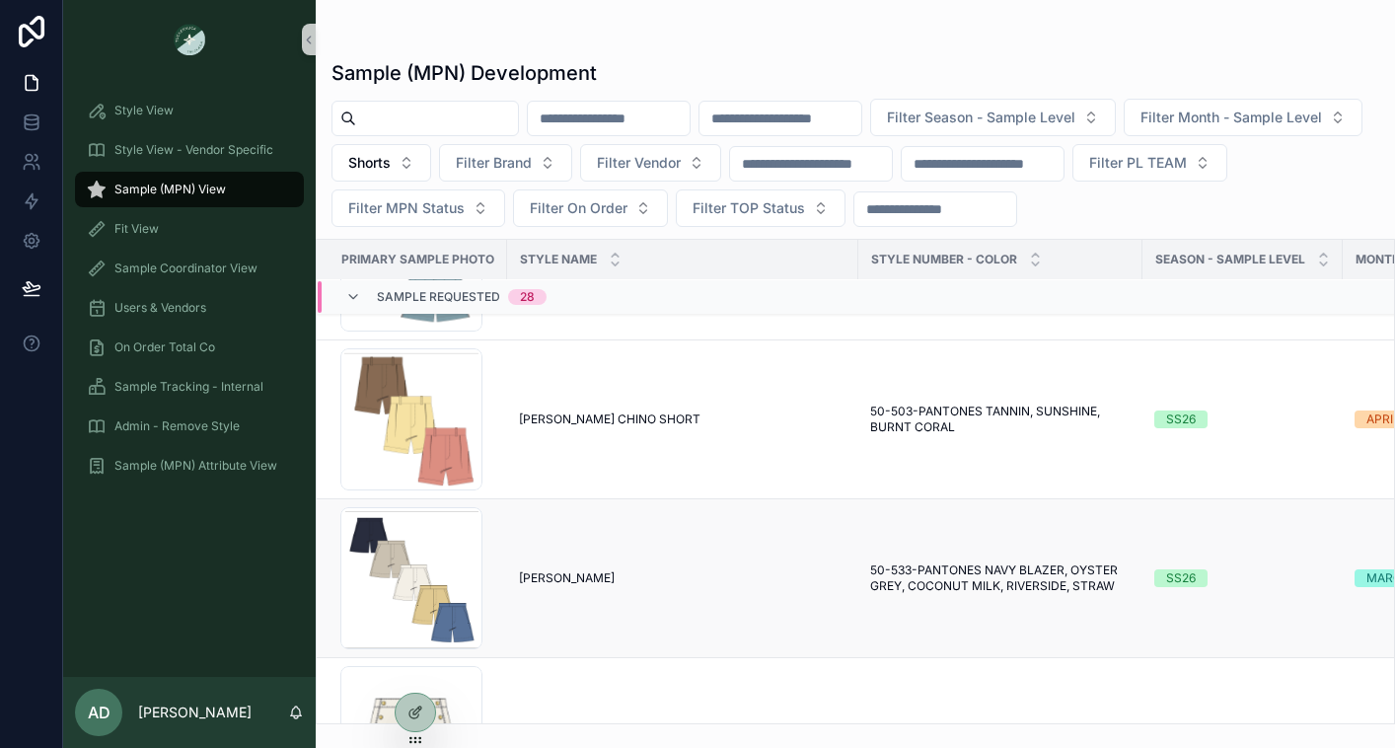 This screenshot has width=1395, height=748. What do you see at coordinates (749, 208) in the screenshot?
I see `span: Filter TOP Status` at bounding box center [749, 208].